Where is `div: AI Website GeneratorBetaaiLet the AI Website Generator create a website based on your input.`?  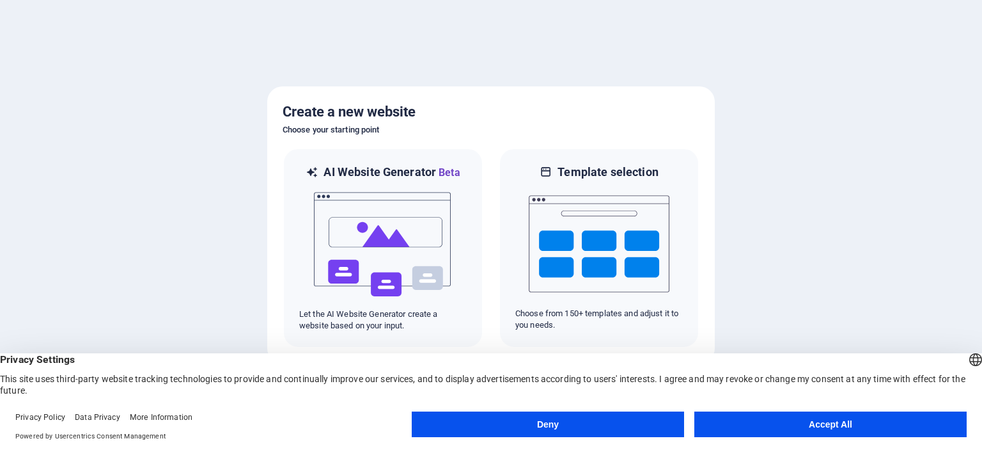 div: AI Website GeneratorBetaaiLet the AI Website Generator create a website based on your input. is located at coordinates (383, 248).